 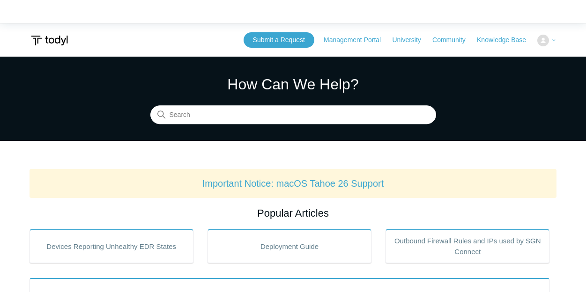 What do you see at coordinates (293, 84) in the screenshot?
I see `h1: How Can We Help?` at bounding box center [293, 84].